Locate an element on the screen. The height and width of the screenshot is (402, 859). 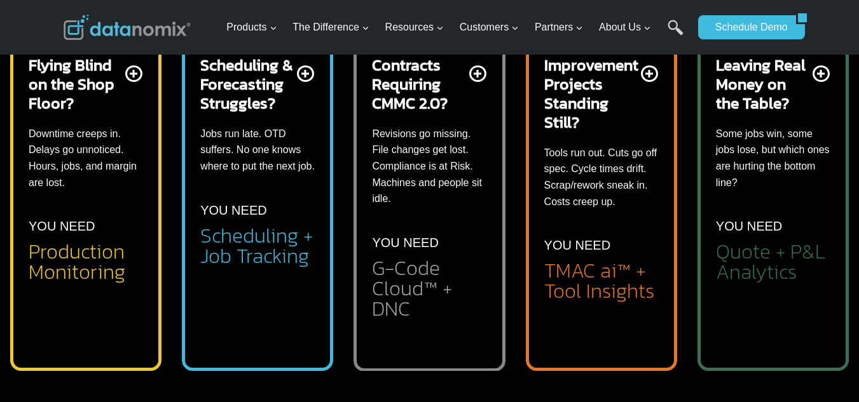
p: Some jobs win, some jobs lose, but which ones are hurting the bottom line? is located at coordinates (773, 158).